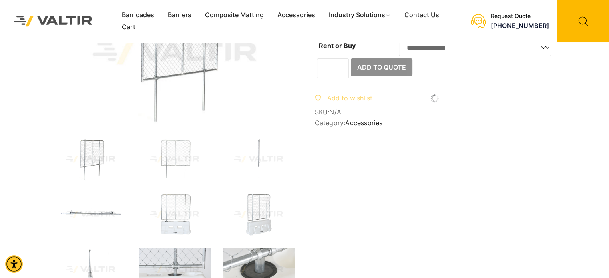  What do you see at coordinates (421, 15) in the screenshot?
I see `a: Contact Us` at bounding box center [421, 15].